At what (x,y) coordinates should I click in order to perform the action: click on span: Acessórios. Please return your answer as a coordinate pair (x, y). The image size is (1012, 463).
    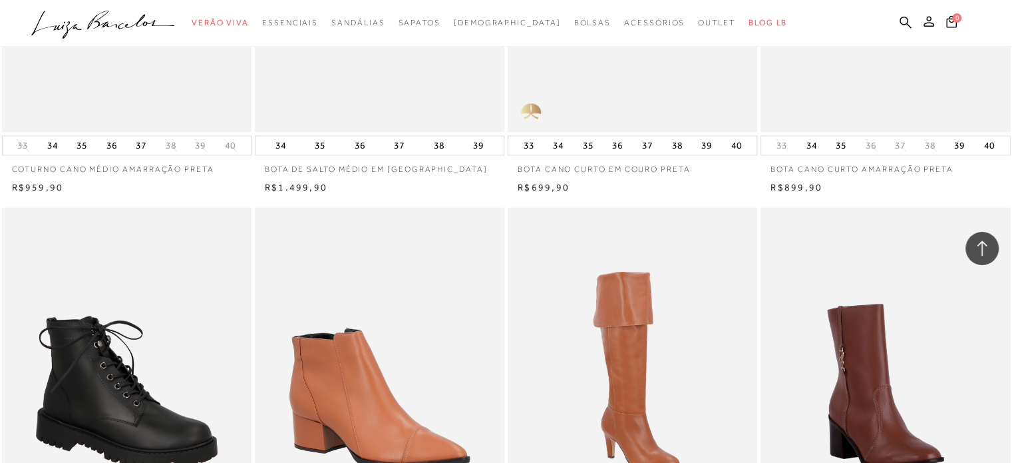
    Looking at the image, I should click on (654, 23).